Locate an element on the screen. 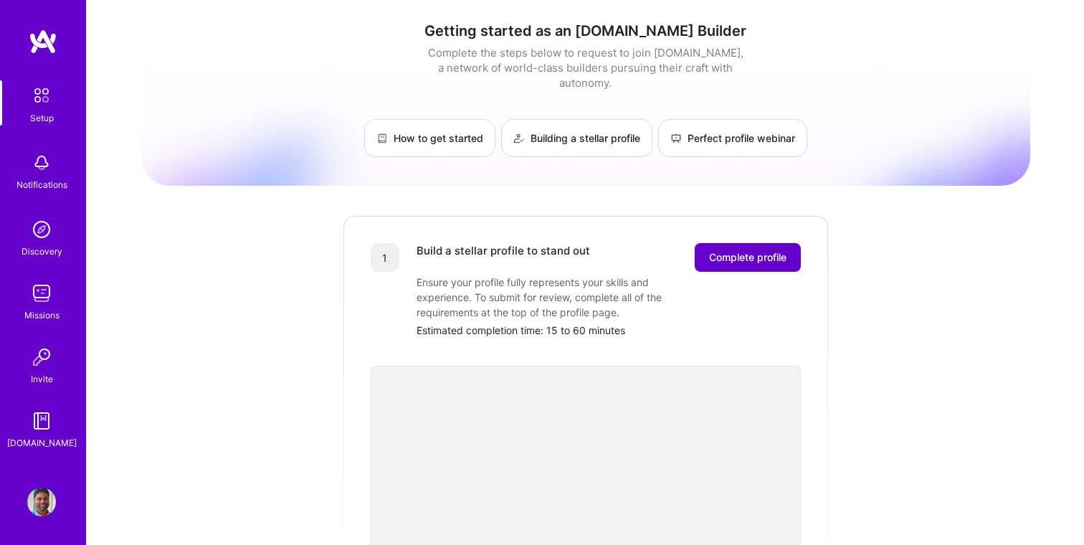 The height and width of the screenshot is (545, 1084). a: User Avatar is located at coordinates (42, 502).